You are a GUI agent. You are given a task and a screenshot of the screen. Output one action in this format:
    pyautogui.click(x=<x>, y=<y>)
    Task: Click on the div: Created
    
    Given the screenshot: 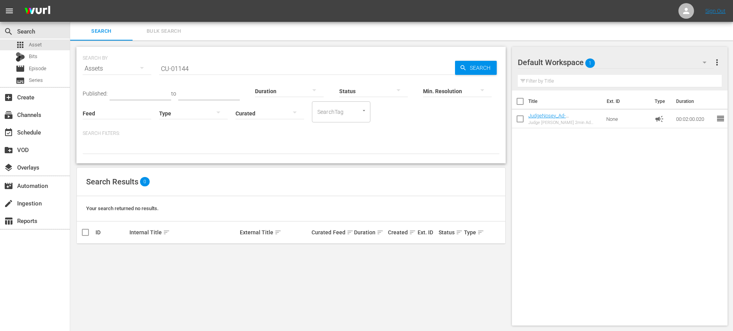 What is the action you would take?
    pyautogui.click(x=401, y=232)
    